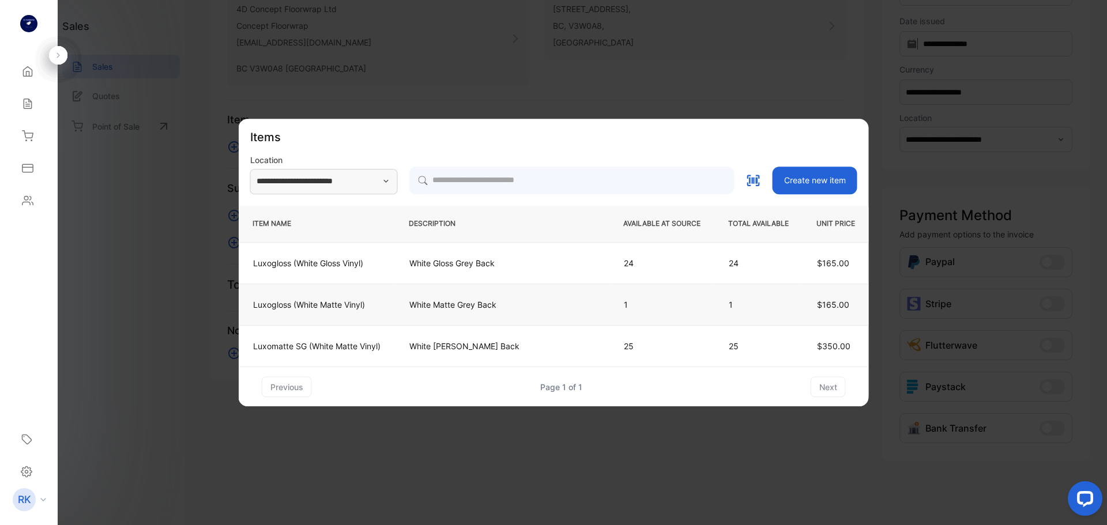 This screenshot has height=525, width=1107. What do you see at coordinates (662, 224) in the screenshot?
I see `p: AVAILABLE AT SOURCE` at bounding box center [662, 224].